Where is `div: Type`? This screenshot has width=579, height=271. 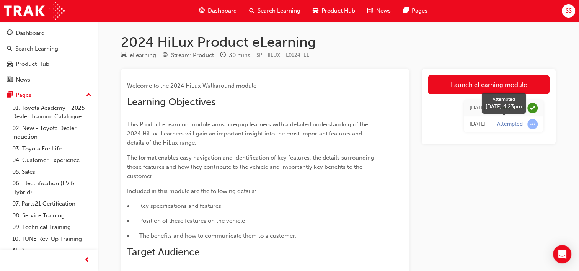
div: Type is located at coordinates (139, 55).